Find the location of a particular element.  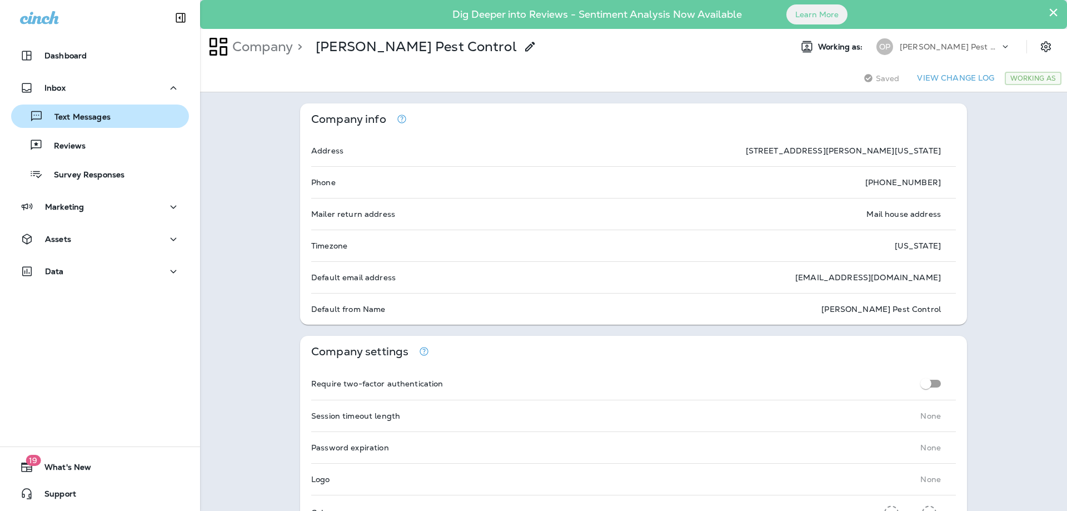

span: Working as: is located at coordinates (842, 47).